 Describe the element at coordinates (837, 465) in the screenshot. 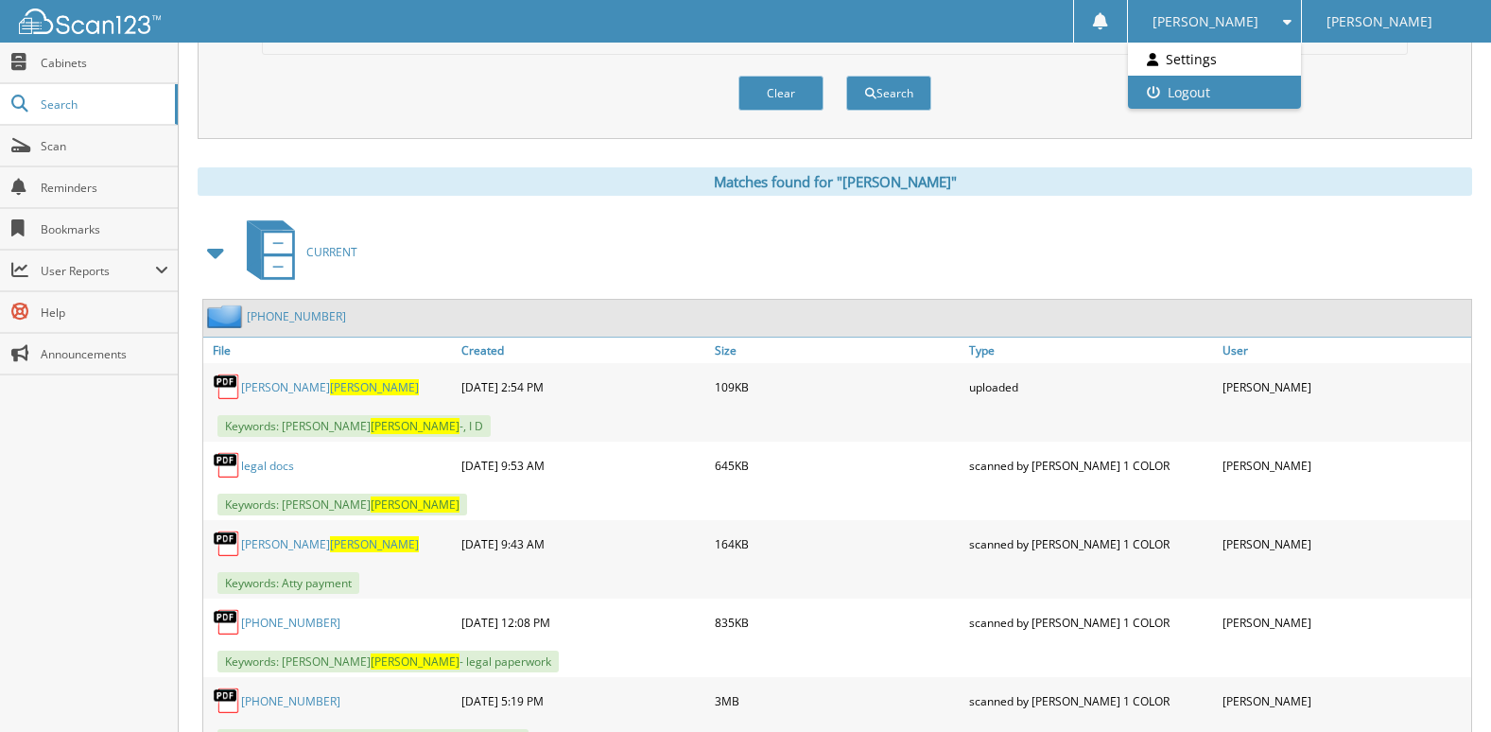

I see `div: 645KB` at that location.